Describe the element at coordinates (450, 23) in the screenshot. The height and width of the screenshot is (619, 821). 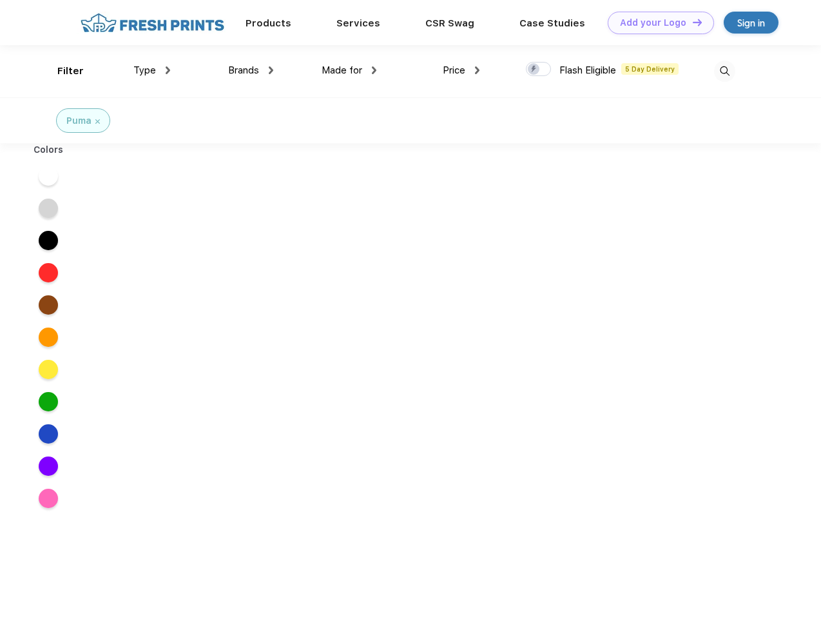
I see `a: CSR Swag` at that location.